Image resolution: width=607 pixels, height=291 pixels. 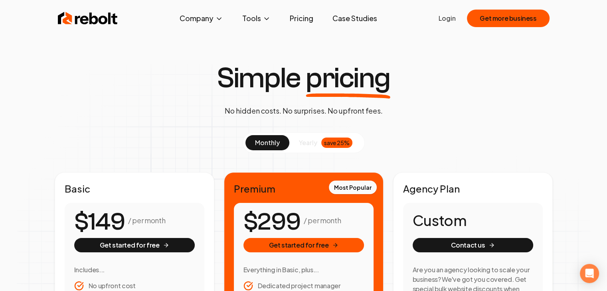 What do you see at coordinates (88, 18) in the screenshot?
I see `img: Rebolt Logo` at bounding box center [88, 18].